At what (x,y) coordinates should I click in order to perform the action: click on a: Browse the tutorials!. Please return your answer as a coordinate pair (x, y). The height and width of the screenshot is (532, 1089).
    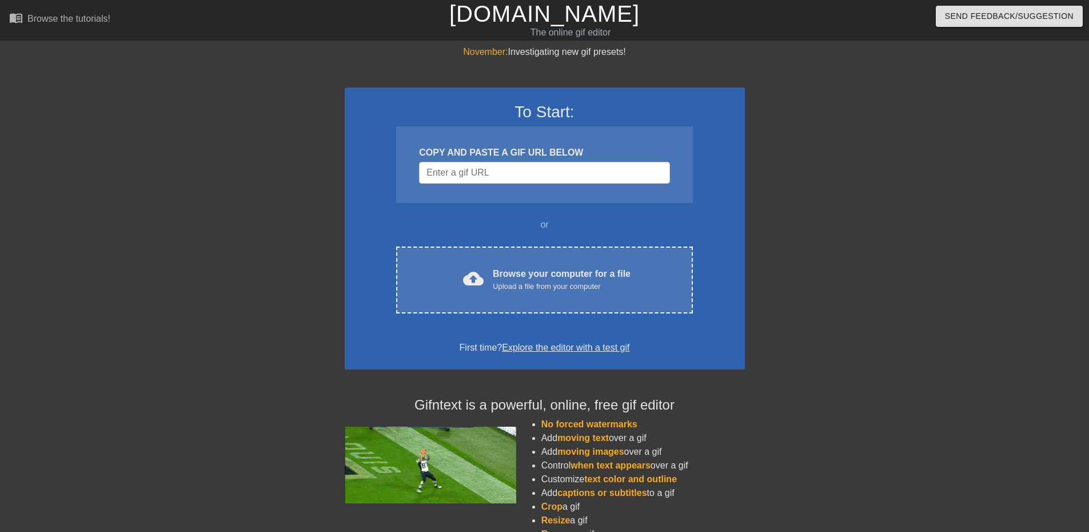
    Looking at the image, I should click on (59, 19).